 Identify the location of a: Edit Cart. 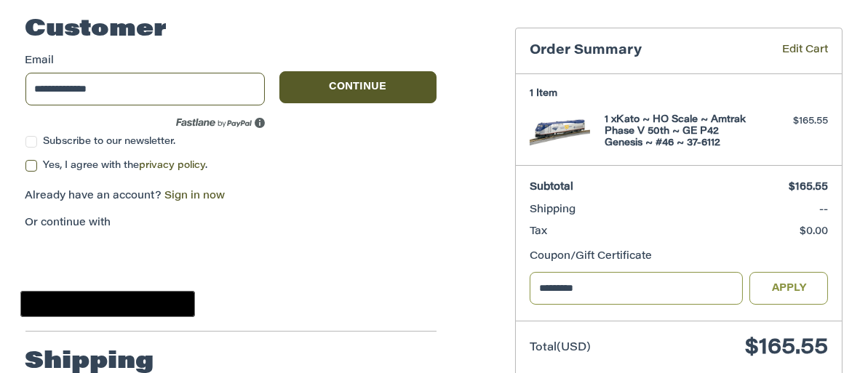
(784, 51).